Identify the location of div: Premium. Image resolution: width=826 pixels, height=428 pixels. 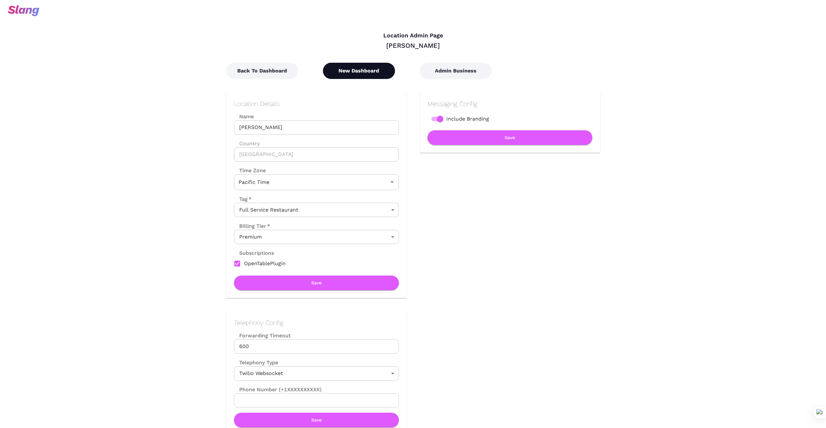
(317, 237).